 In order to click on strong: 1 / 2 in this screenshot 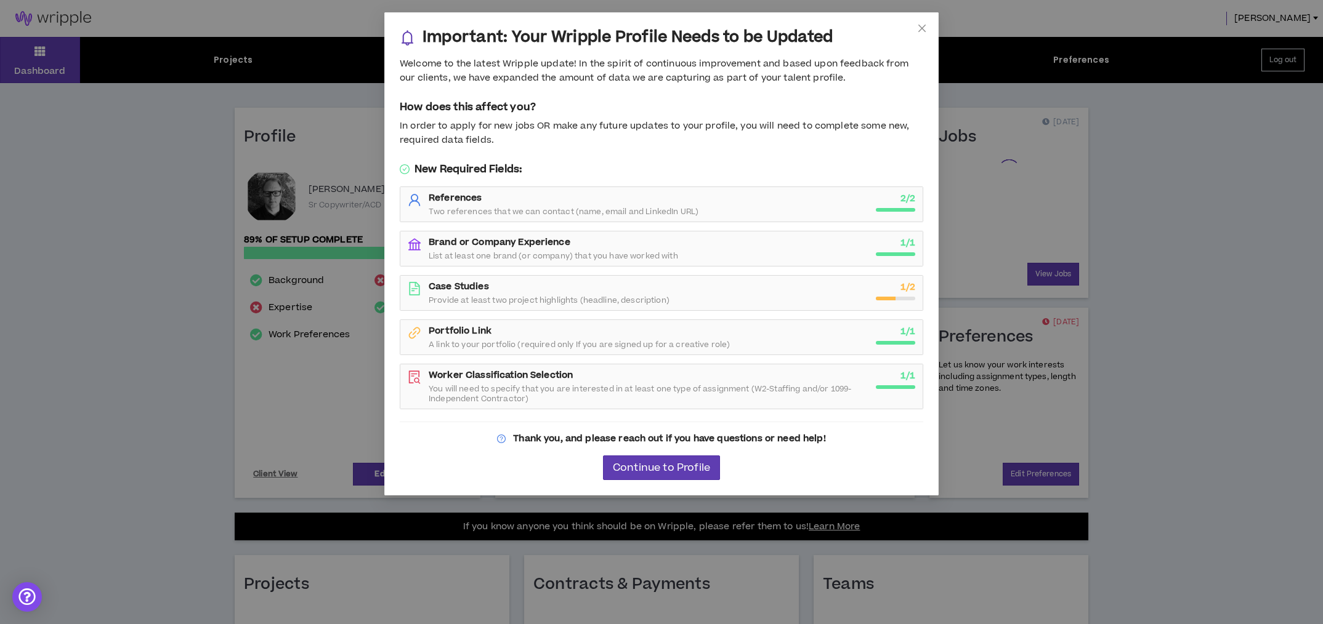, I will do `click(908, 287)`.